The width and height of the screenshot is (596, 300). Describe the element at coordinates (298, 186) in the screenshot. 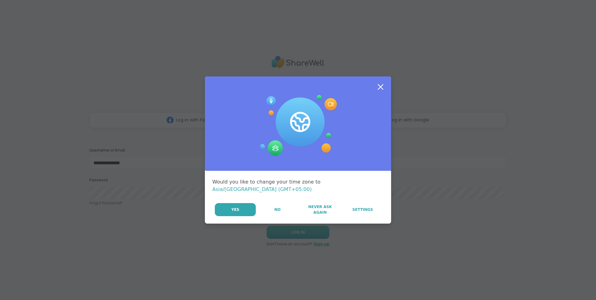

I see `div: Would you like to change your time zone to` at that location.